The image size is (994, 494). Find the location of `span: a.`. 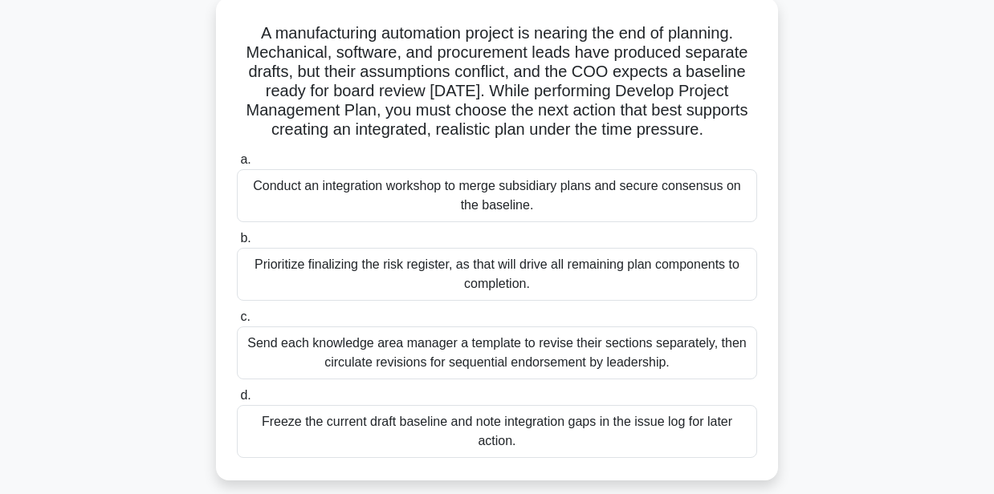

span: a. is located at coordinates (245, 159).